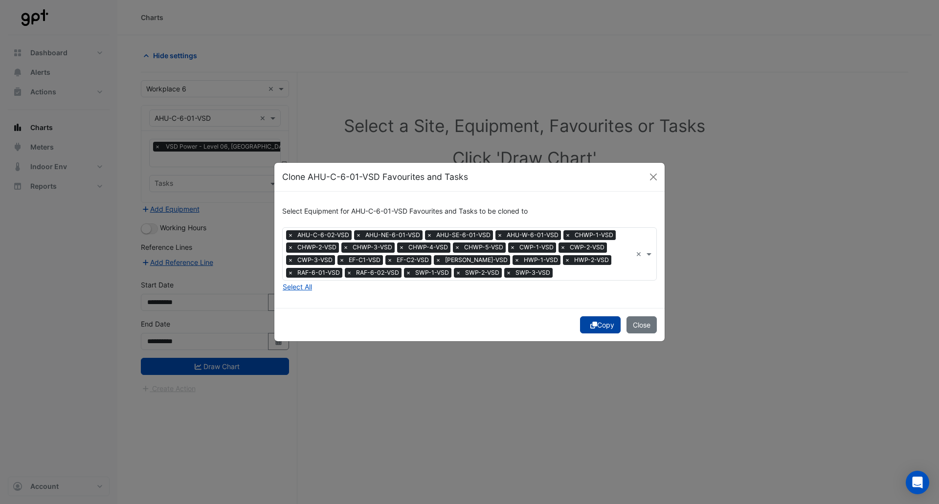 This screenshot has height=504, width=939. Describe the element at coordinates (594, 235) in the screenshot. I see `span: CHWP-1-VSD` at that location.